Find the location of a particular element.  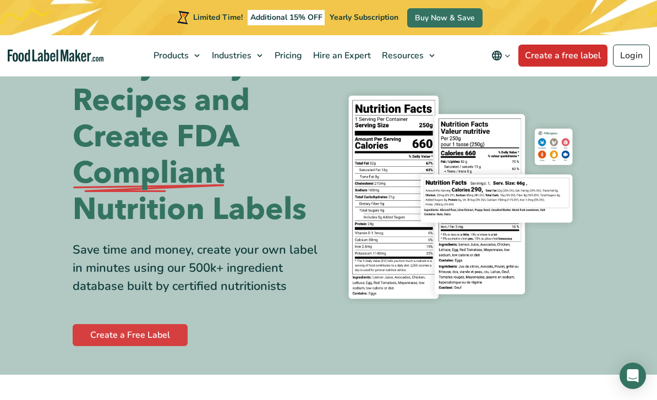

a: Hire an Expert is located at coordinates (340, 56).